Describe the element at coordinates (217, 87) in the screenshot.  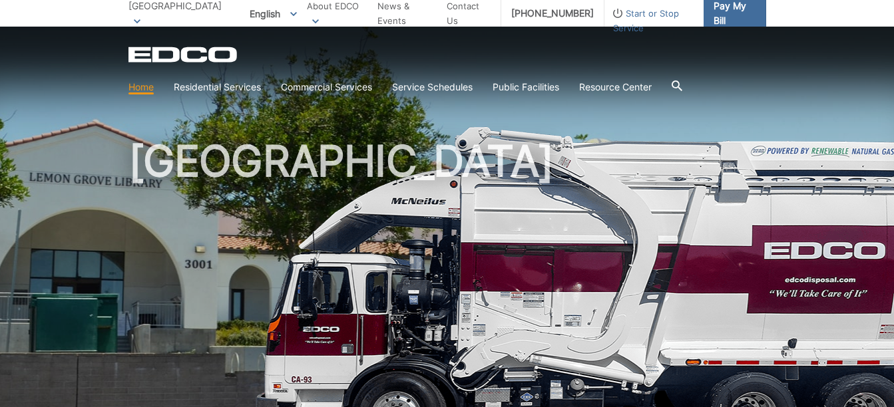
I see `a: Residential Services` at that location.